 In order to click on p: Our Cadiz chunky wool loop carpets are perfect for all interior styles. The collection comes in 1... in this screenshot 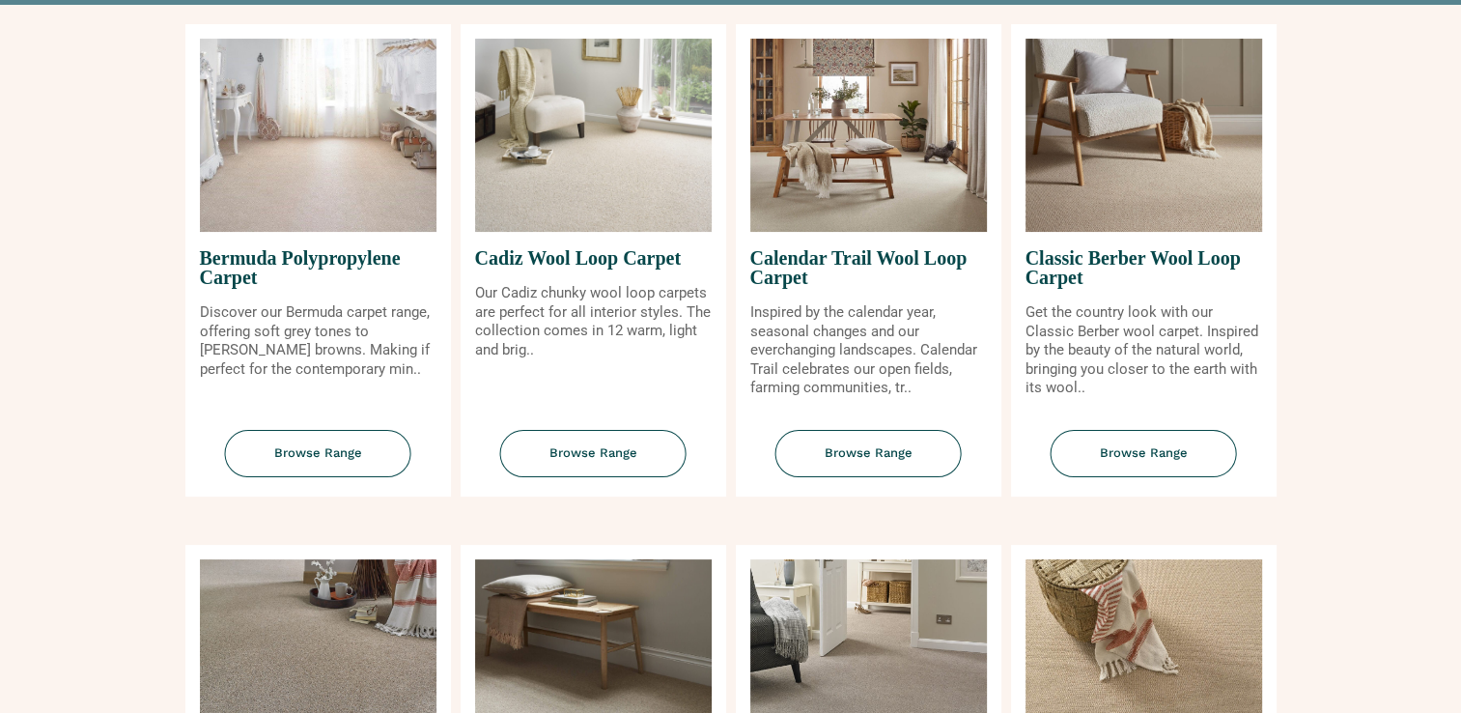, I will do `click(593, 322)`.